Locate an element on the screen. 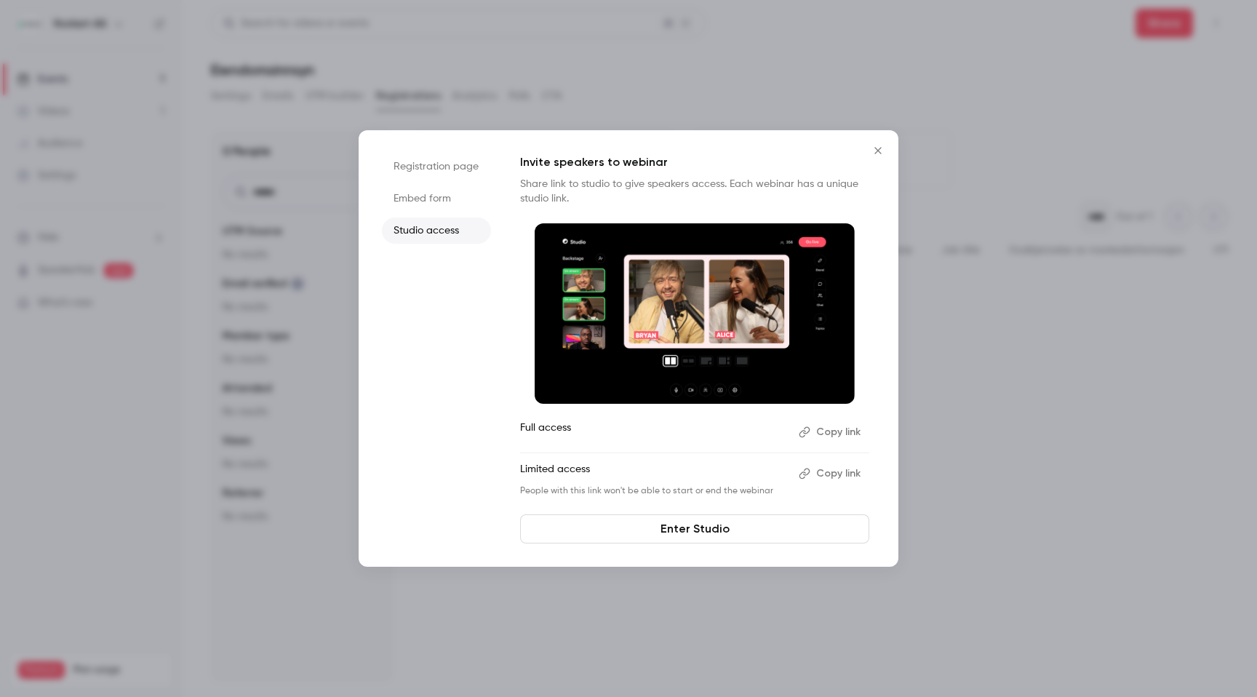 The image size is (1257, 697). div: Close is located at coordinates (478, 19).